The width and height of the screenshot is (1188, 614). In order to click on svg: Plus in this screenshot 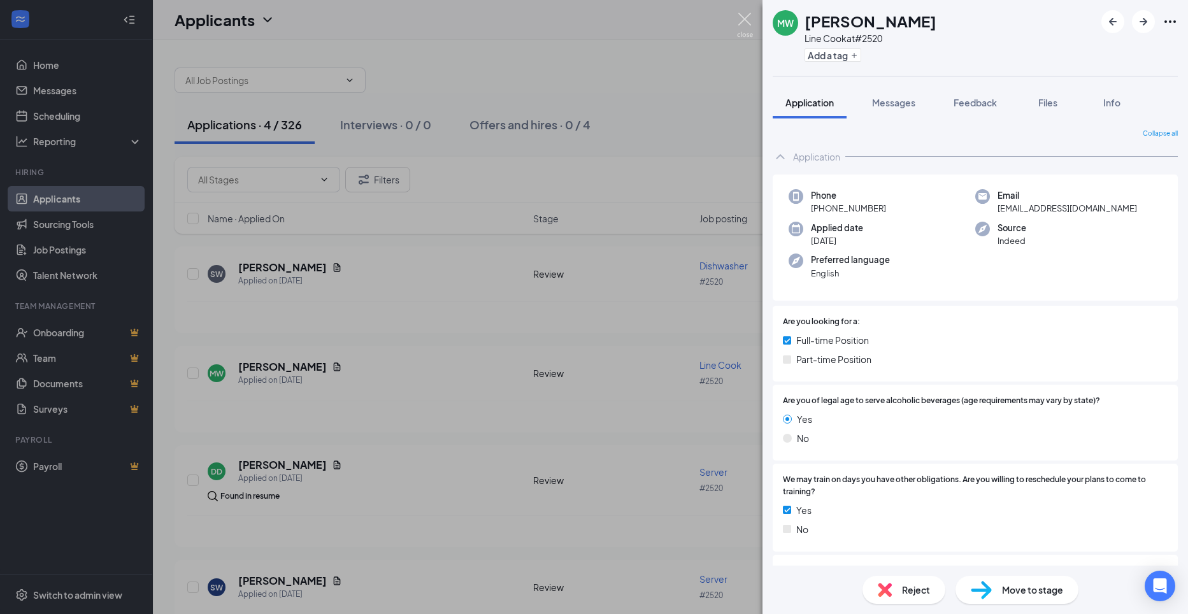, I will do `click(854, 55)`.